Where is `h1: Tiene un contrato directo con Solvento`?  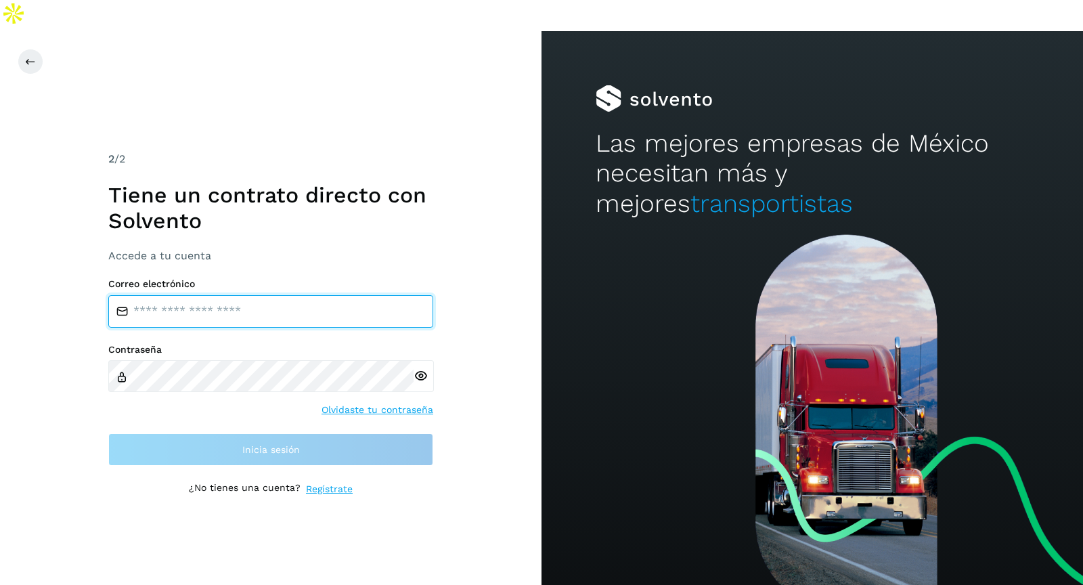
h1: Tiene un contrato directo con Solvento is located at coordinates (271, 208).